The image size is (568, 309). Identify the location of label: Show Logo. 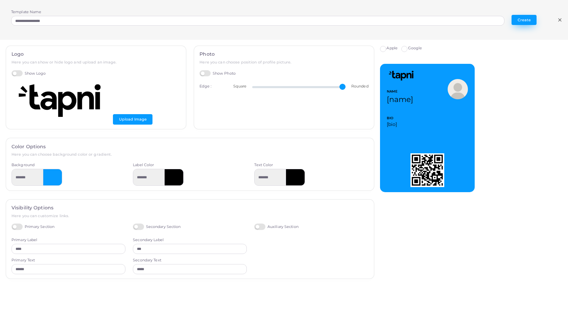
(29, 73).